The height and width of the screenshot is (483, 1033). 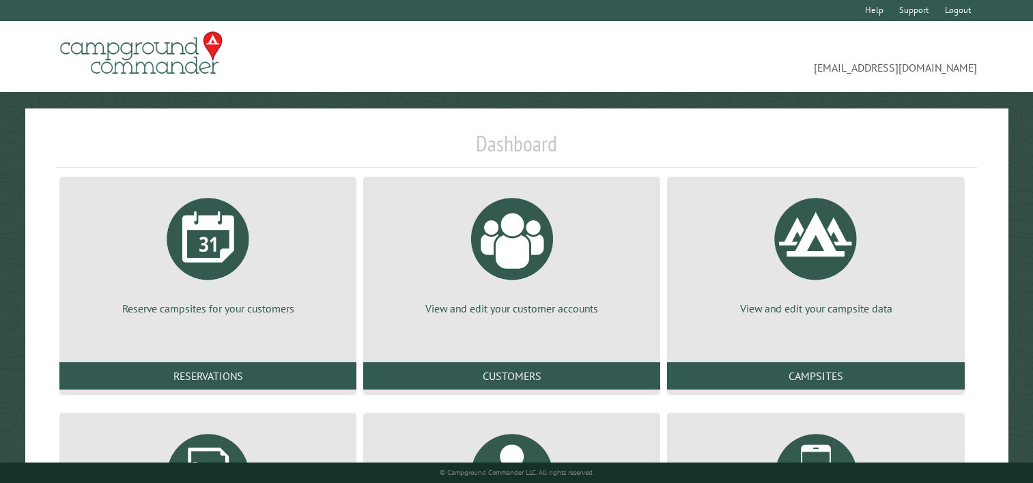 What do you see at coordinates (208, 309) in the screenshot?
I see `p: Reserve campsites for your customers` at bounding box center [208, 309].